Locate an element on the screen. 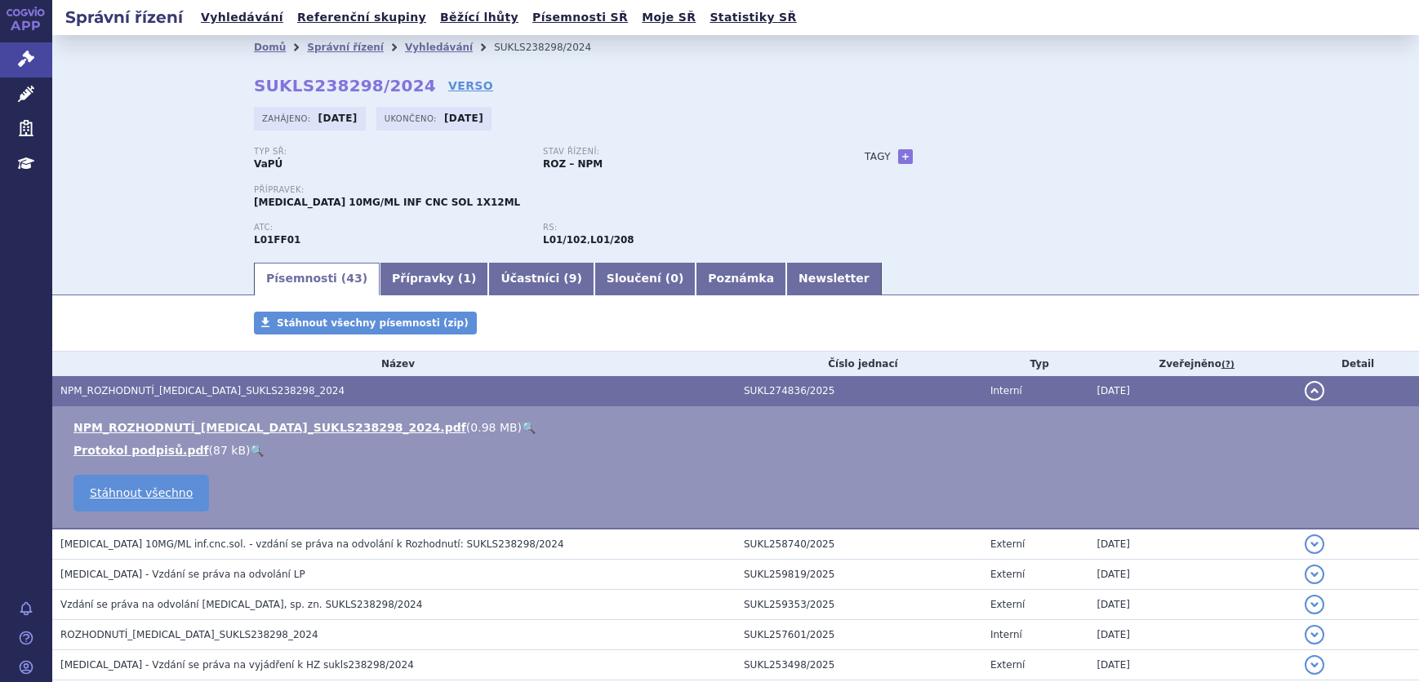  th: Číslo jednací is located at coordinates (859, 364).